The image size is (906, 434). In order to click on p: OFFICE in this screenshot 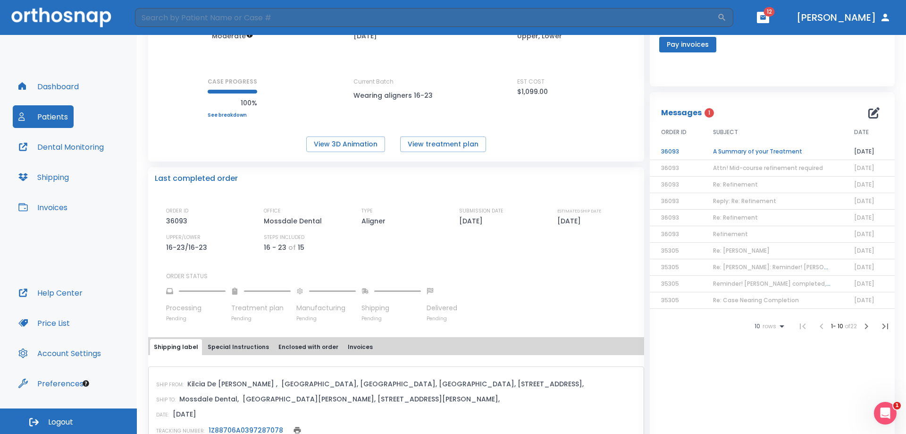, I will do `click(272, 211)`.